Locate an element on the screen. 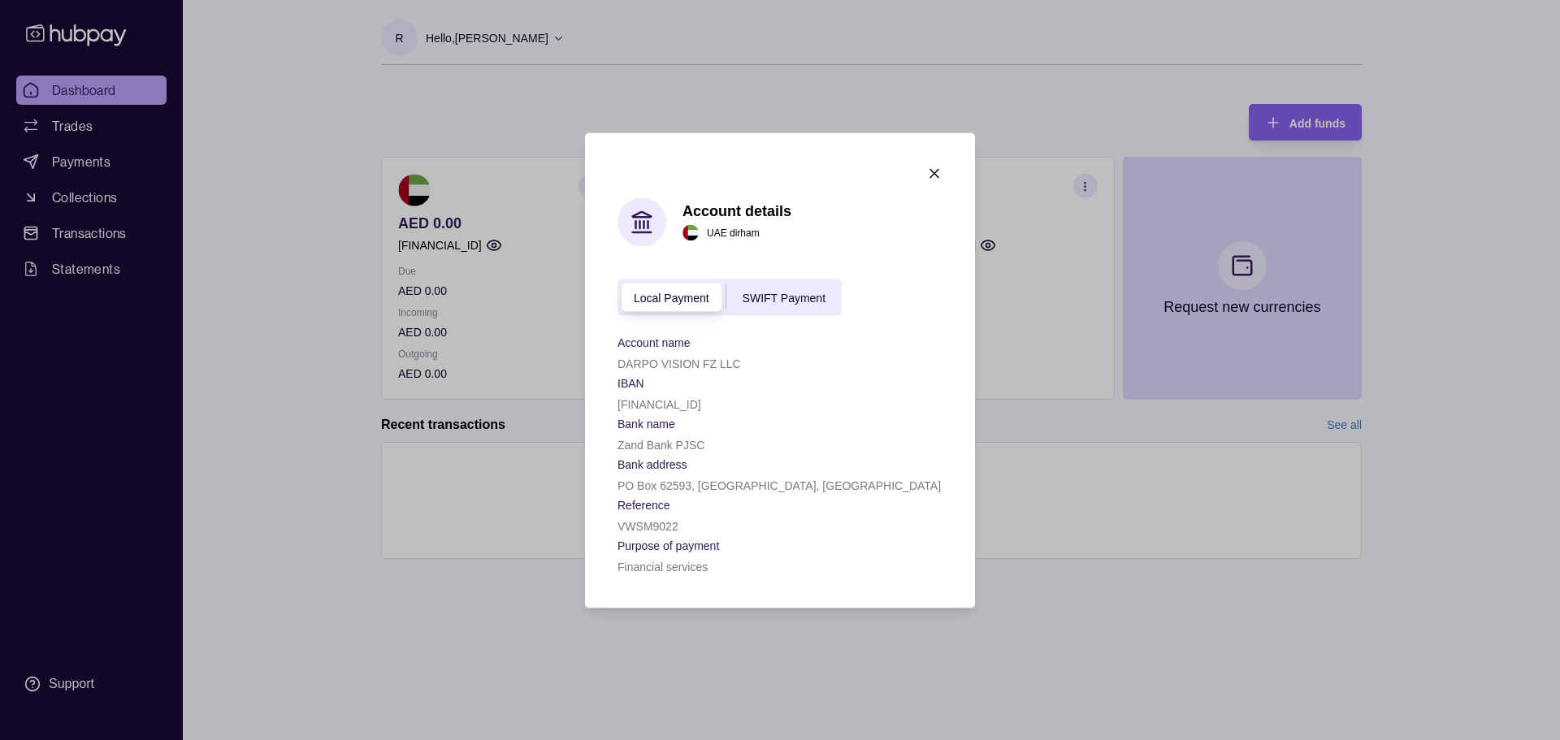 The image size is (1560, 740). p: Financial services is located at coordinates (662, 566).